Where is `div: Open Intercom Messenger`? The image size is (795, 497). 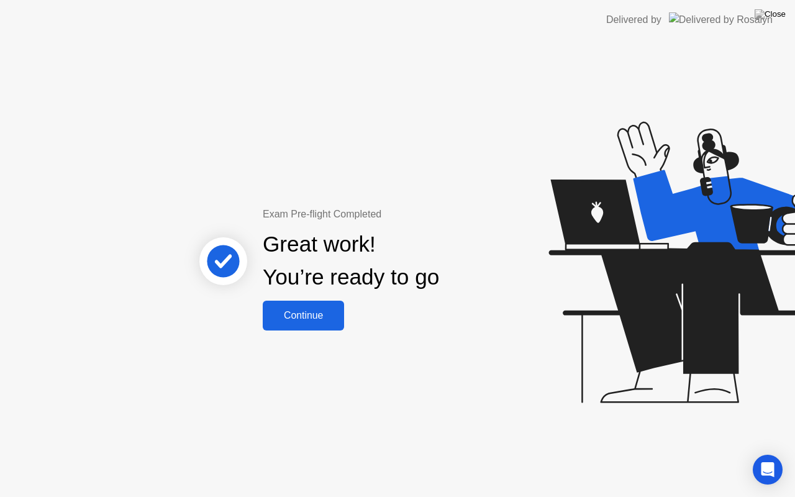 div: Open Intercom Messenger is located at coordinates (768, 470).